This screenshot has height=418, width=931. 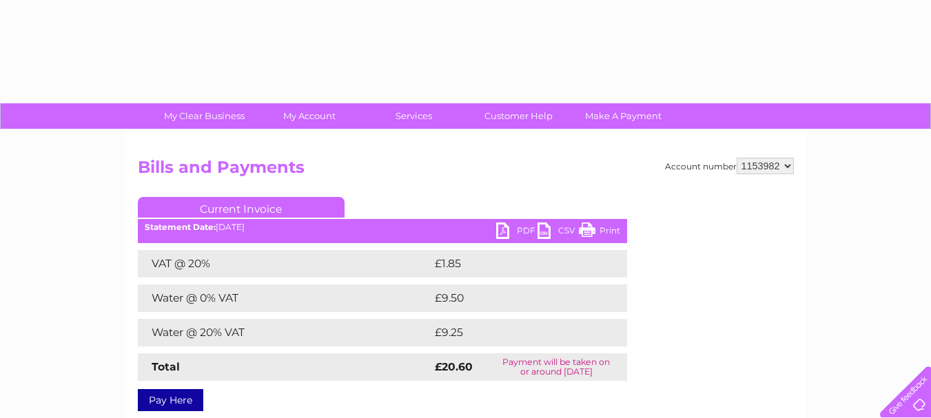 What do you see at coordinates (285, 298) in the screenshot?
I see `td: Water @ 0% VAT` at bounding box center [285, 298].